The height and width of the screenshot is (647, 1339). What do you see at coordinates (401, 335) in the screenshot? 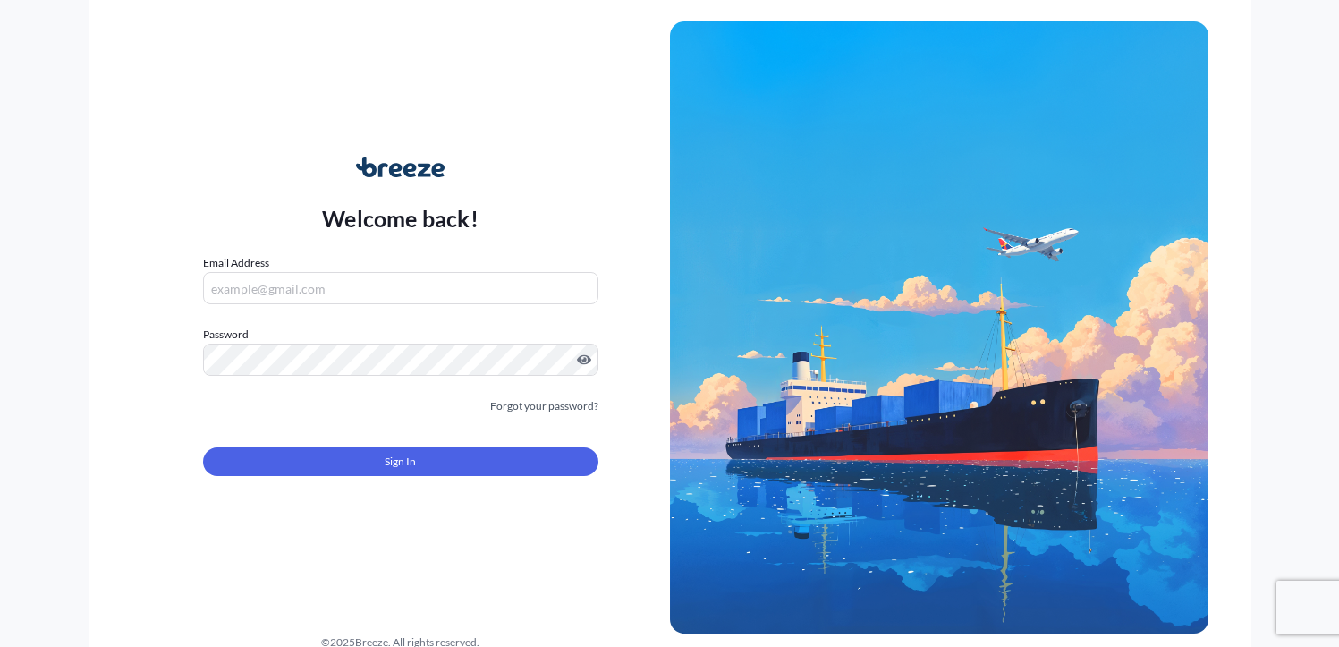
I see `label: Password` at bounding box center [401, 335].